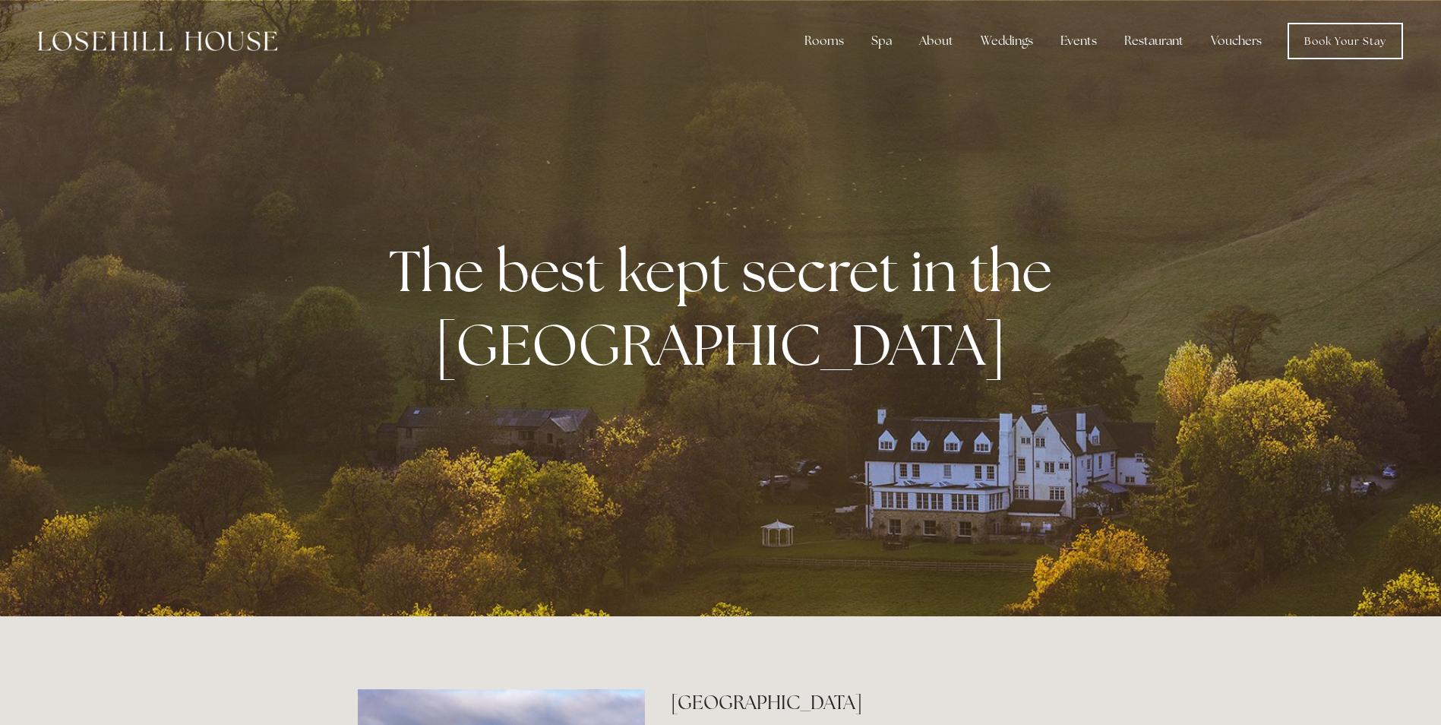 The width and height of the screenshot is (1441, 725). Describe the element at coordinates (824, 41) in the screenshot. I see `div: Rooms` at that location.